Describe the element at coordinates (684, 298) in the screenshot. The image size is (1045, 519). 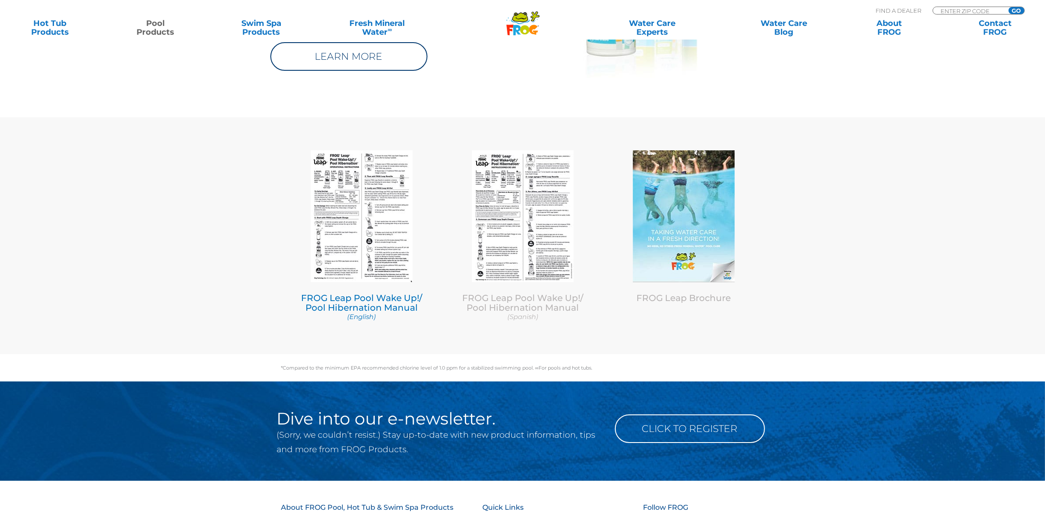
I see `a: FROG Leap Brochure` at that location.